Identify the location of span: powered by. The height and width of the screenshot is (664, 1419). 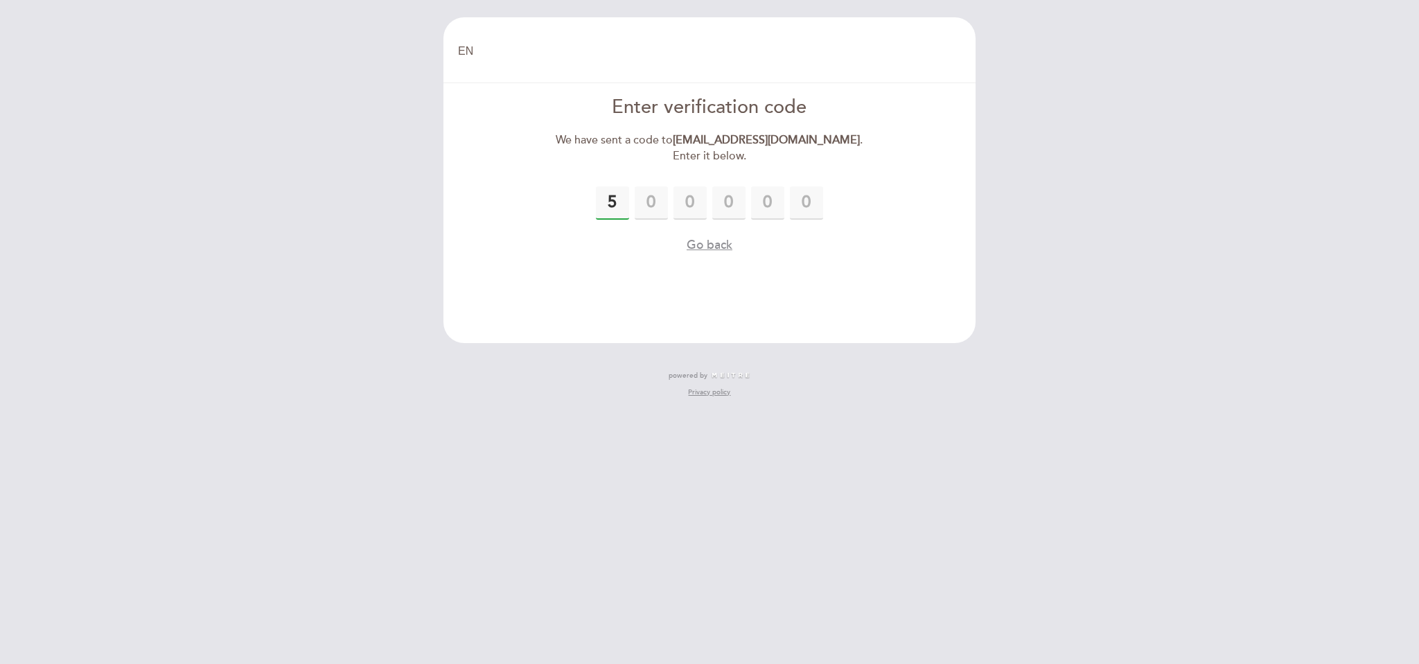
(688, 376).